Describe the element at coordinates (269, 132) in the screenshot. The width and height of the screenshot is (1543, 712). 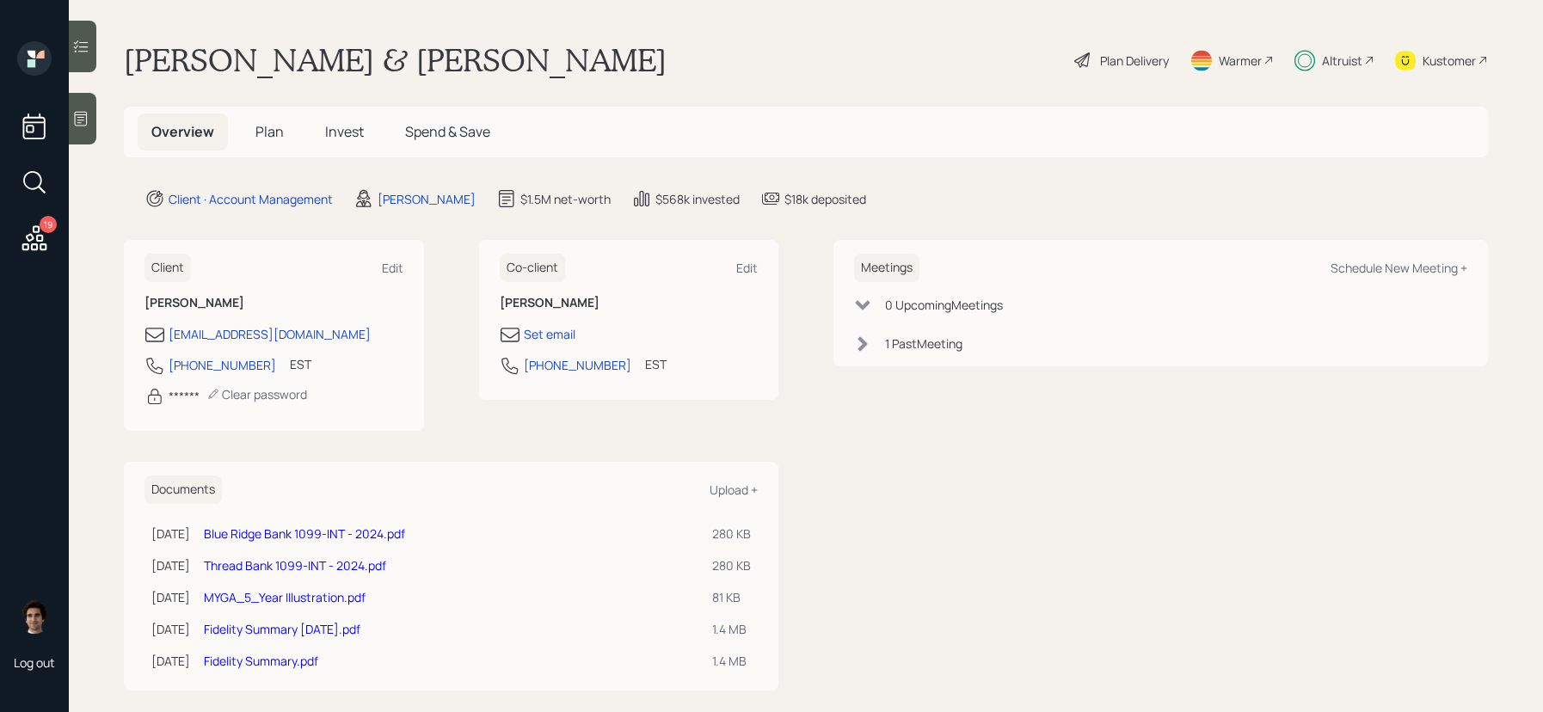
I see `span: Plan` at that location.